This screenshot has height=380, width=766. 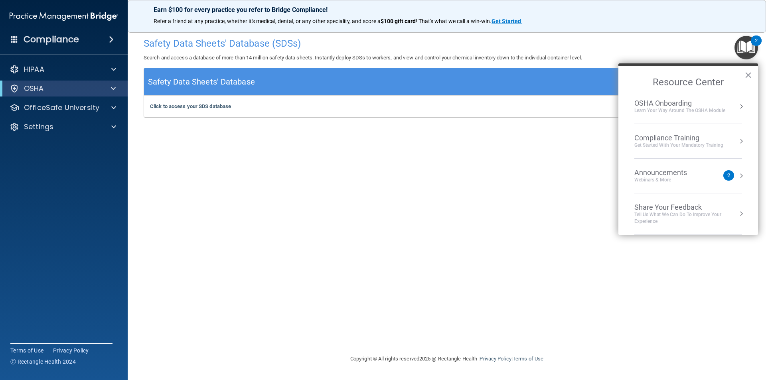 I want to click on a: OfficeSafe University, so click(x=63, y=108).